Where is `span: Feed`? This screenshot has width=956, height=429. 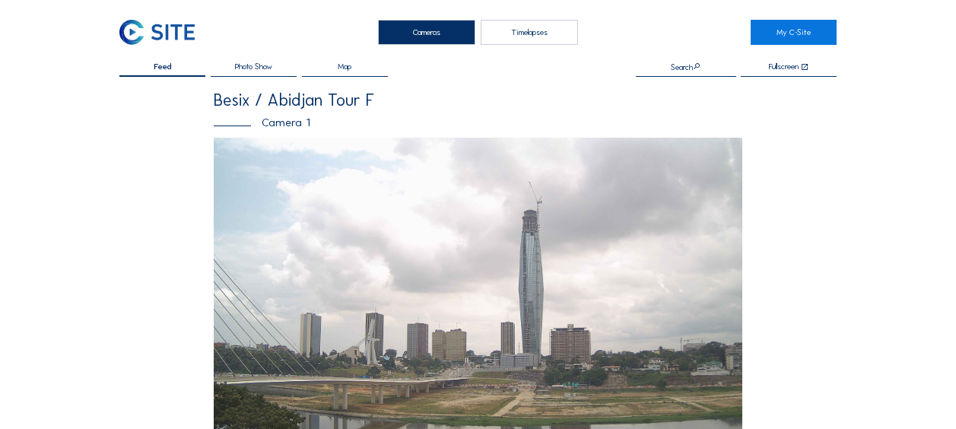
span: Feed is located at coordinates (163, 66).